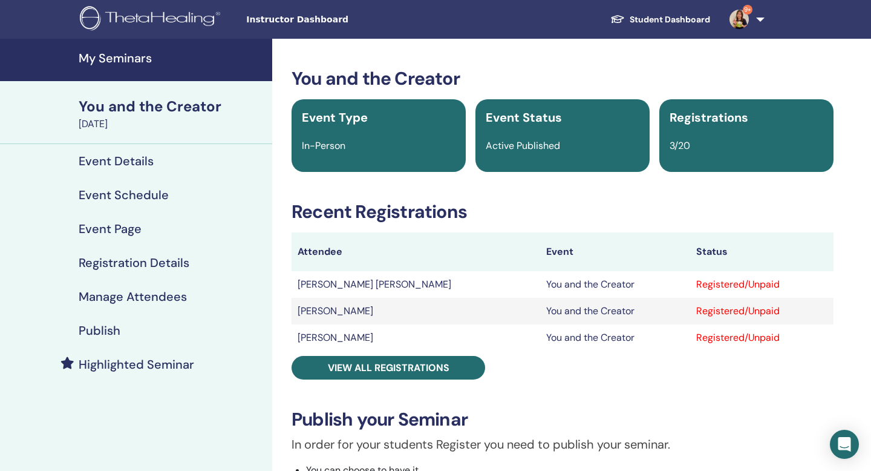  Describe the element at coordinates (116, 161) in the screenshot. I see `h4: Event Details` at that location.